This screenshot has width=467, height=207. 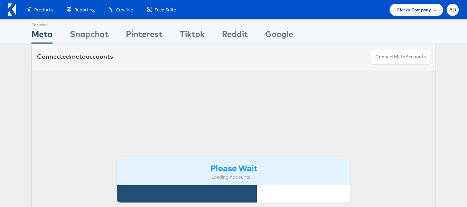 I want to click on div: Reddit, so click(x=235, y=36).